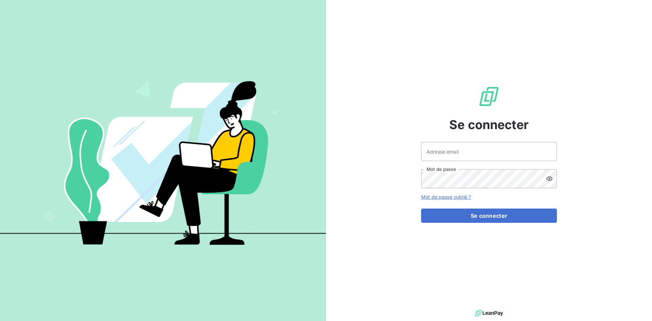 The image size is (652, 321). I want to click on img: logo, so click(489, 313).